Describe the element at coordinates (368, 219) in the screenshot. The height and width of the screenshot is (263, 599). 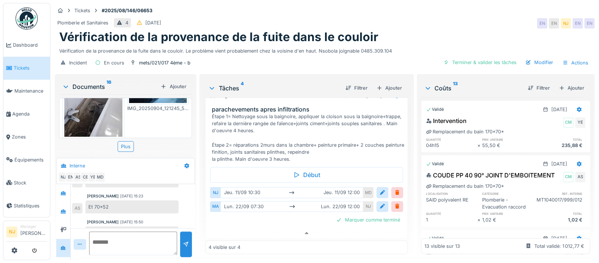
I see `div: Marquer comme terminé` at that location.